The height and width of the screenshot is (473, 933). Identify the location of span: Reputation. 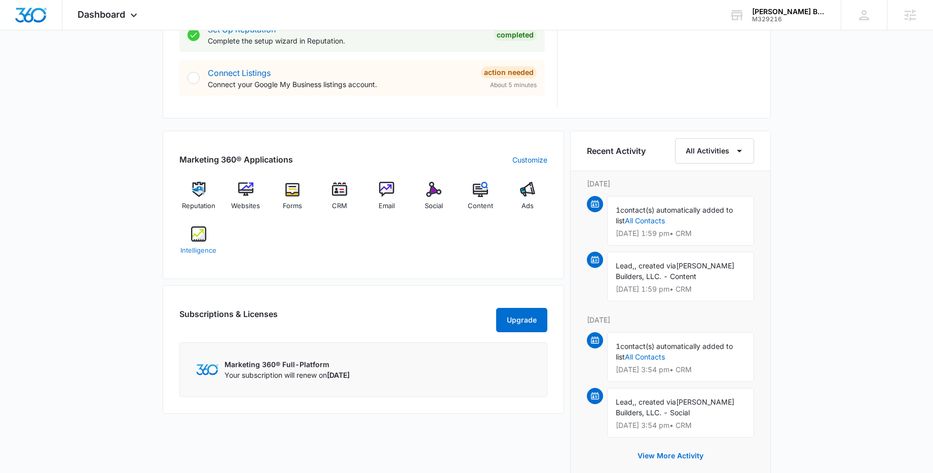
(199, 206).